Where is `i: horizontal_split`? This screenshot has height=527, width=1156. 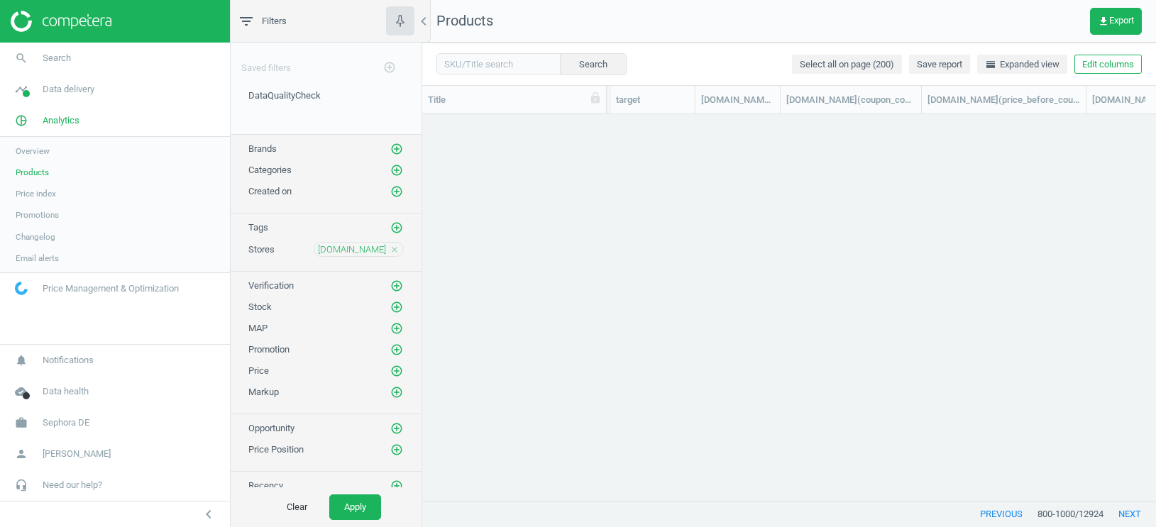 i: horizontal_split is located at coordinates (991, 65).